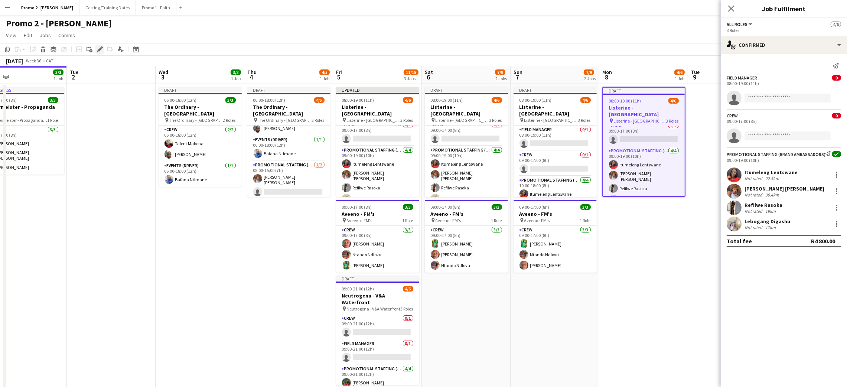 The height and width of the screenshot is (387, 847). I want to click on app-job-card: Draft09:00-21:00 (12h)4/6Neutrogena - V&A Waterfront Neutrogena - V&A Waterfront3 RolesCrew0/109:..., so click(378, 330).